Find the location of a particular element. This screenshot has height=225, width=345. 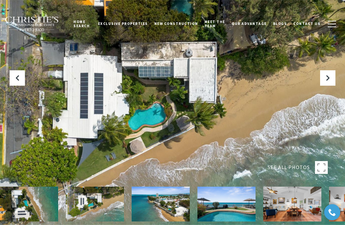

a: New Construction is located at coordinates (176, 24).